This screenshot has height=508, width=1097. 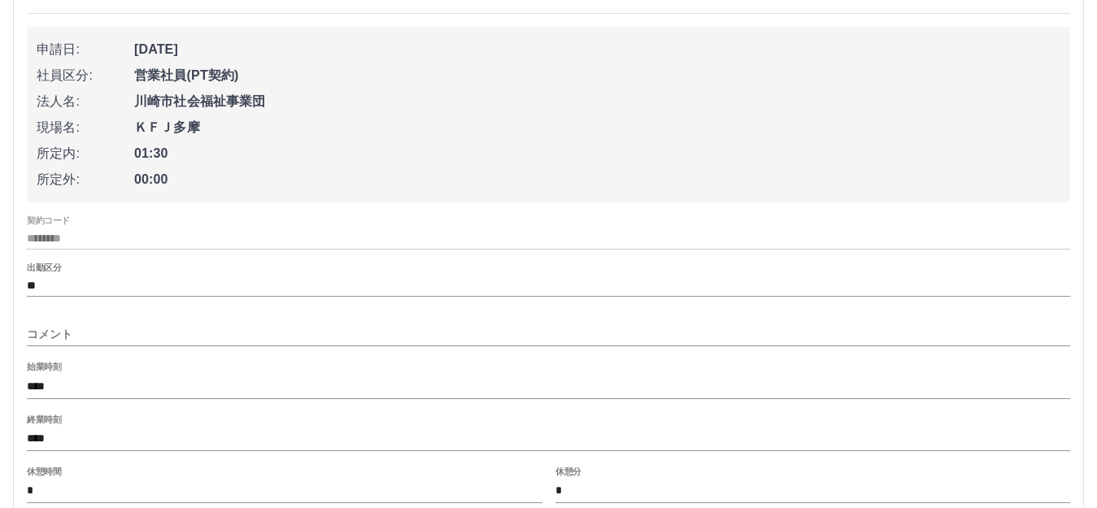 What do you see at coordinates (85, 128) in the screenshot?
I see `span: 現場名:` at bounding box center [85, 128].